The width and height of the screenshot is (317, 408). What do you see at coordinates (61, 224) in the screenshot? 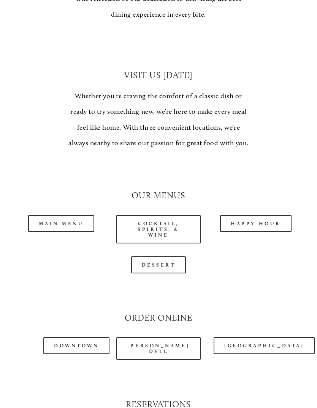
I see `a: Main Menu` at bounding box center [61, 224].